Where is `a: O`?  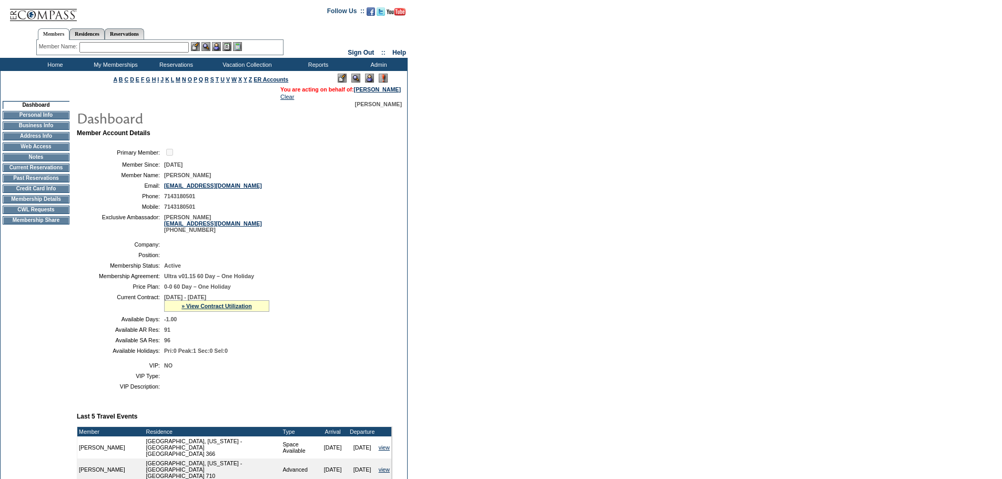
a: O is located at coordinates (190, 79).